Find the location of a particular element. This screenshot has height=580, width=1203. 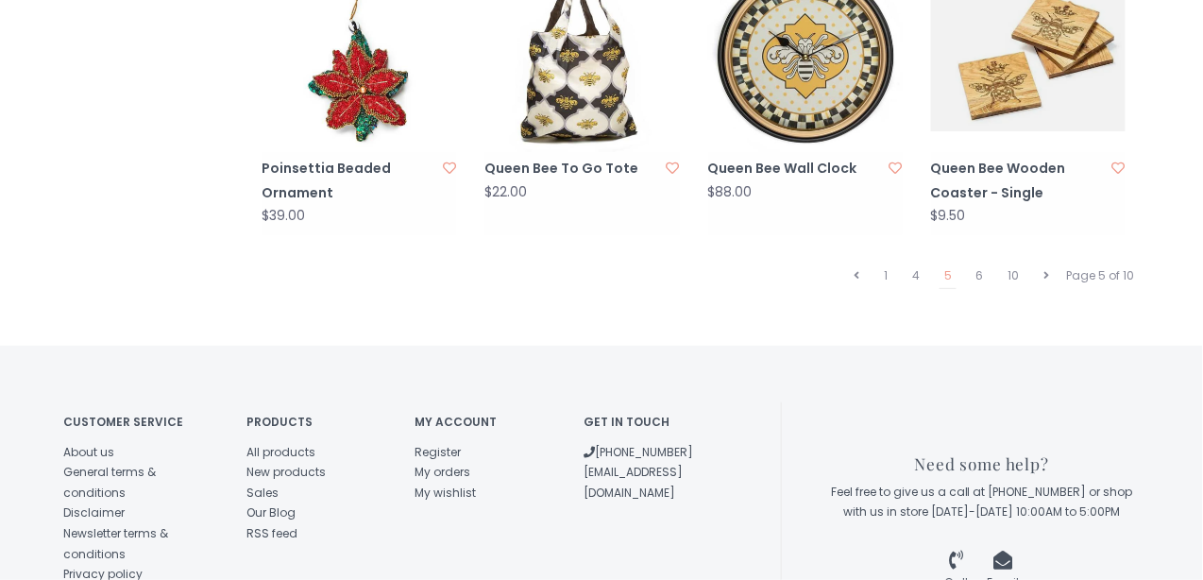

a: Previous page is located at coordinates (857, 276).